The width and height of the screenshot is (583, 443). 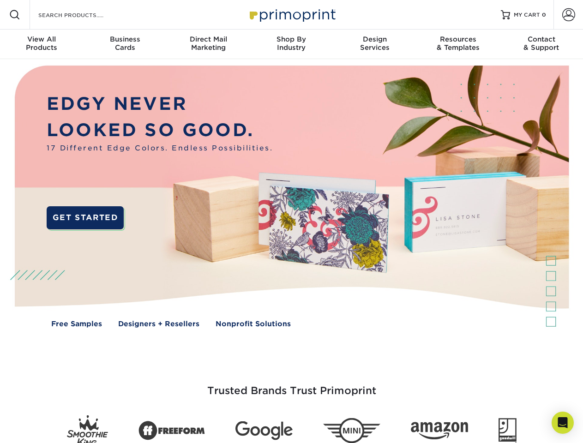 I want to click on div: Services, so click(x=375, y=43).